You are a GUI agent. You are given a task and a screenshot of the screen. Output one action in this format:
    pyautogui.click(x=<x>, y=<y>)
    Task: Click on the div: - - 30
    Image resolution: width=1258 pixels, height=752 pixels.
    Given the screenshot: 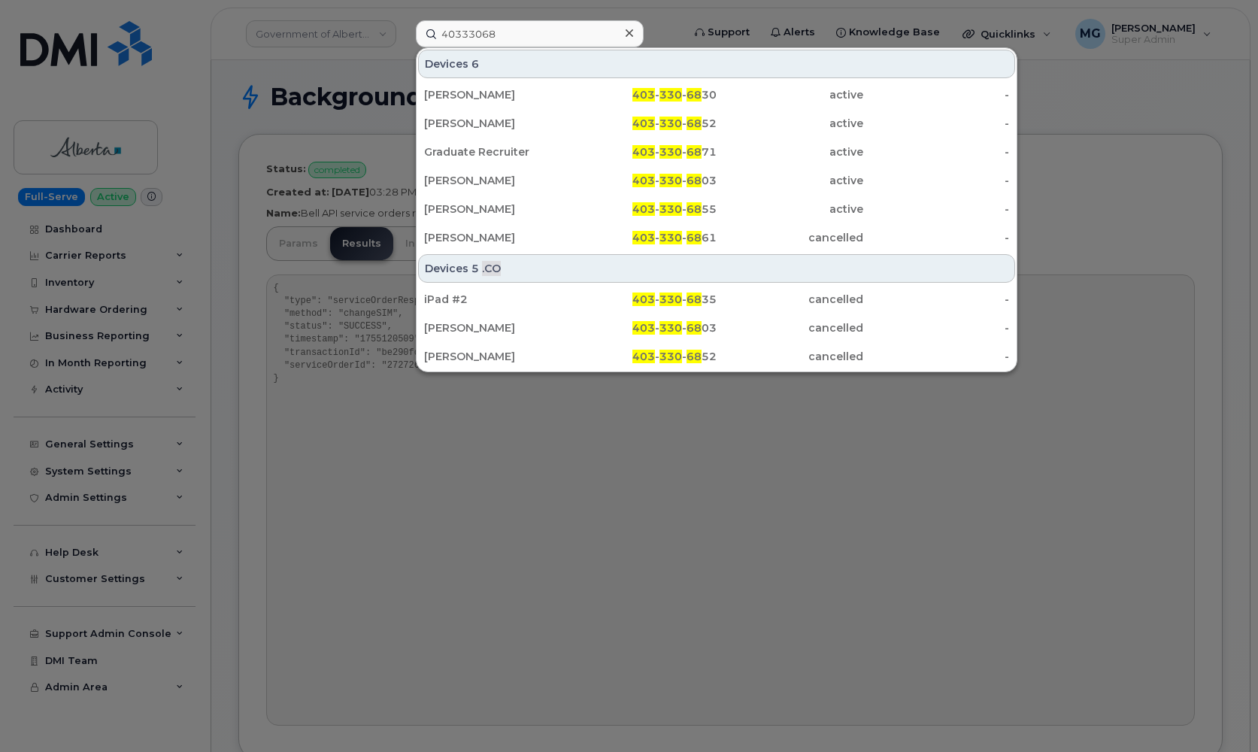 What is the action you would take?
    pyautogui.click(x=644, y=95)
    